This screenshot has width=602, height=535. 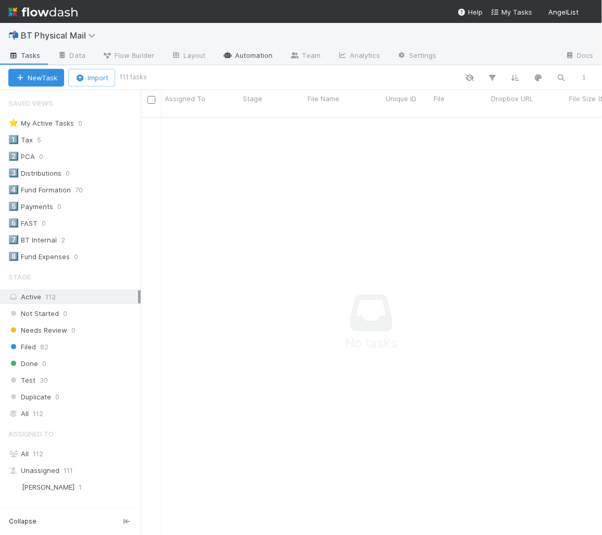 I want to click on span: Dropbox URL, so click(x=512, y=99).